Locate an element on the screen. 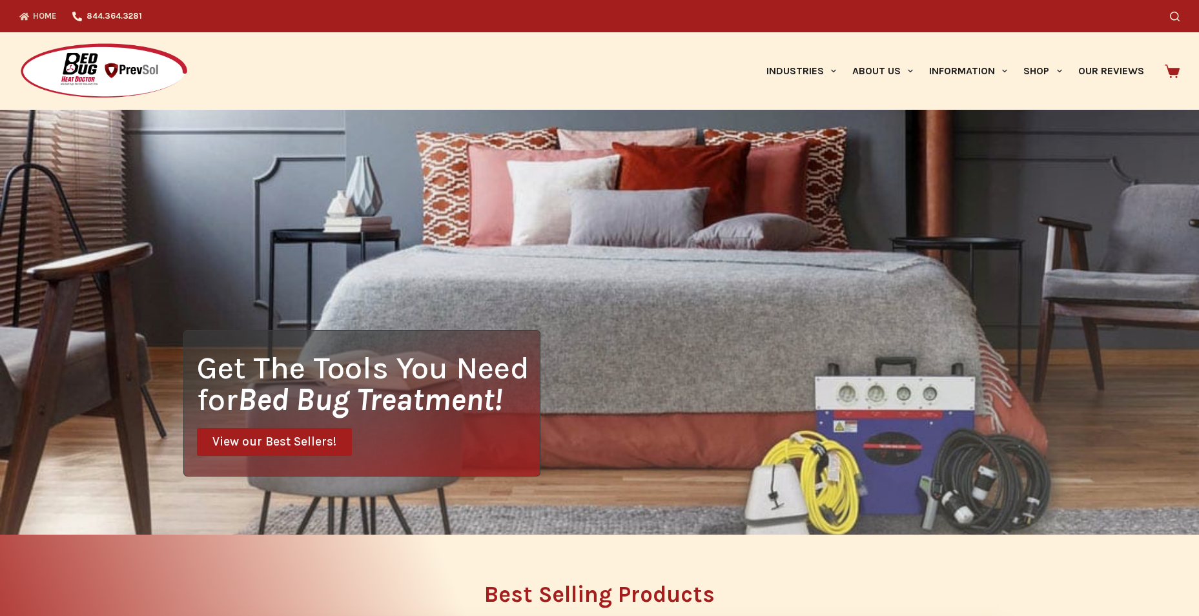 The image size is (1199, 616). i: Bed Bug Treatment! is located at coordinates (370, 399).